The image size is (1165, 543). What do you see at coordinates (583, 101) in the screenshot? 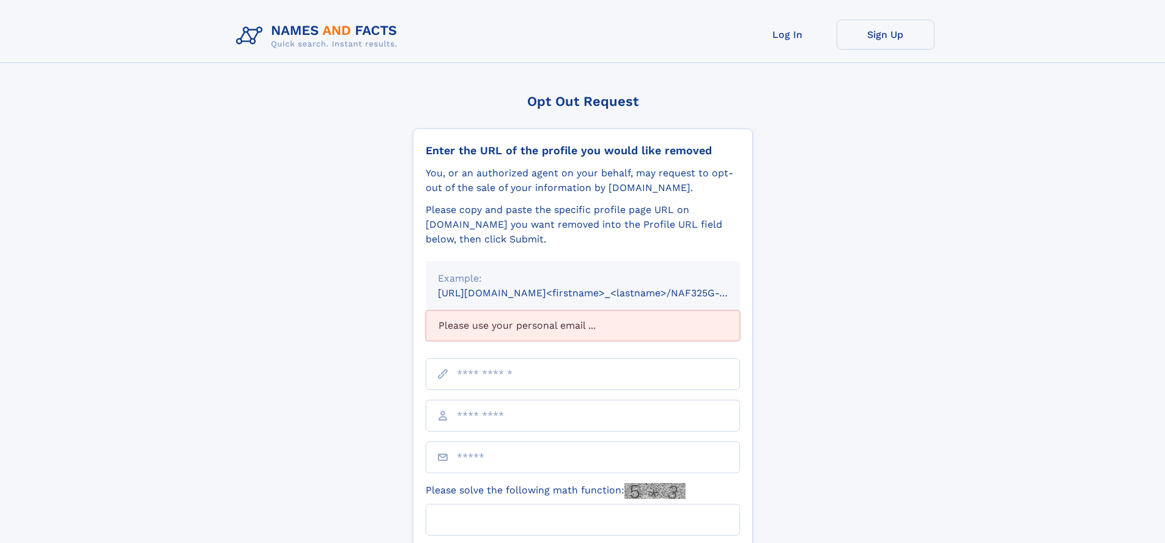
I see `div: Opt Out Request` at bounding box center [583, 101].